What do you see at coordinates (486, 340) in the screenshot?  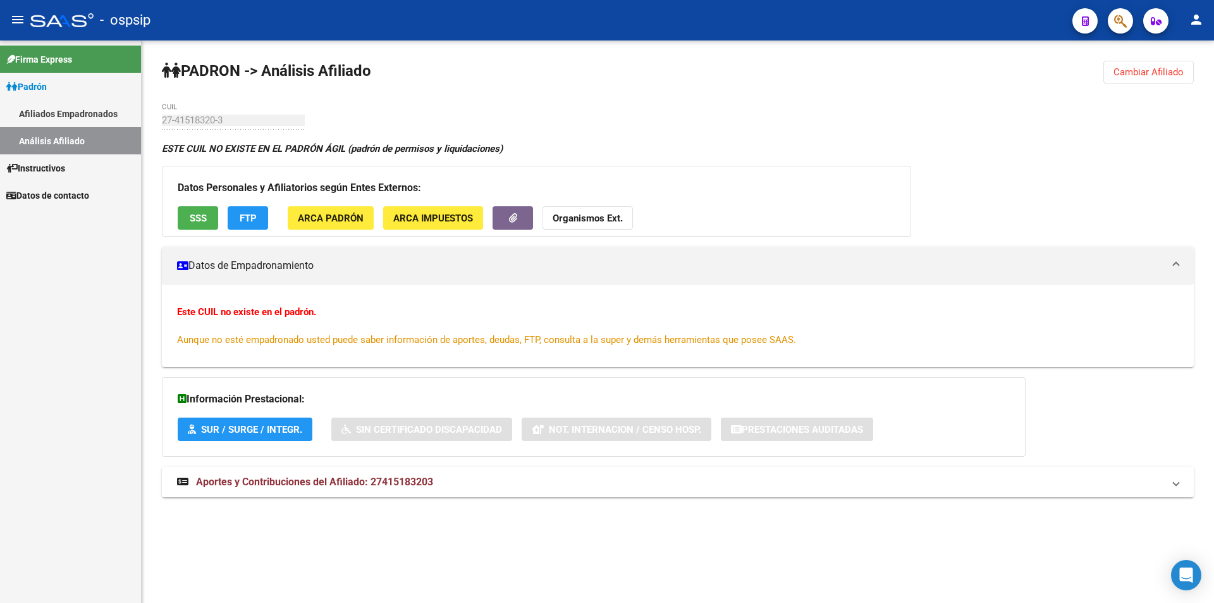 I see `span: Aunque no esté empadronado usted puede saber información de aportes, deudas, FTP, consulta a la s...` at bounding box center [486, 340].